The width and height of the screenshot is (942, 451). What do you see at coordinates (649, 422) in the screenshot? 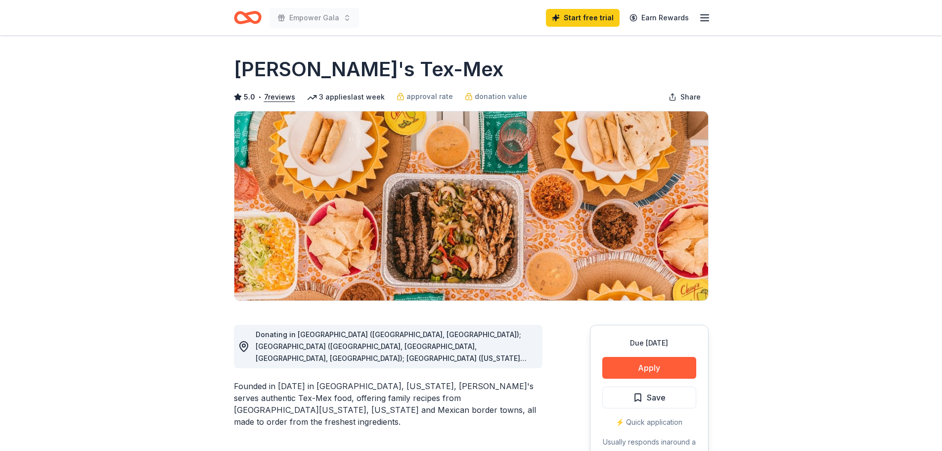
I see `div: ⚡️ Quick application` at bounding box center [649, 422].